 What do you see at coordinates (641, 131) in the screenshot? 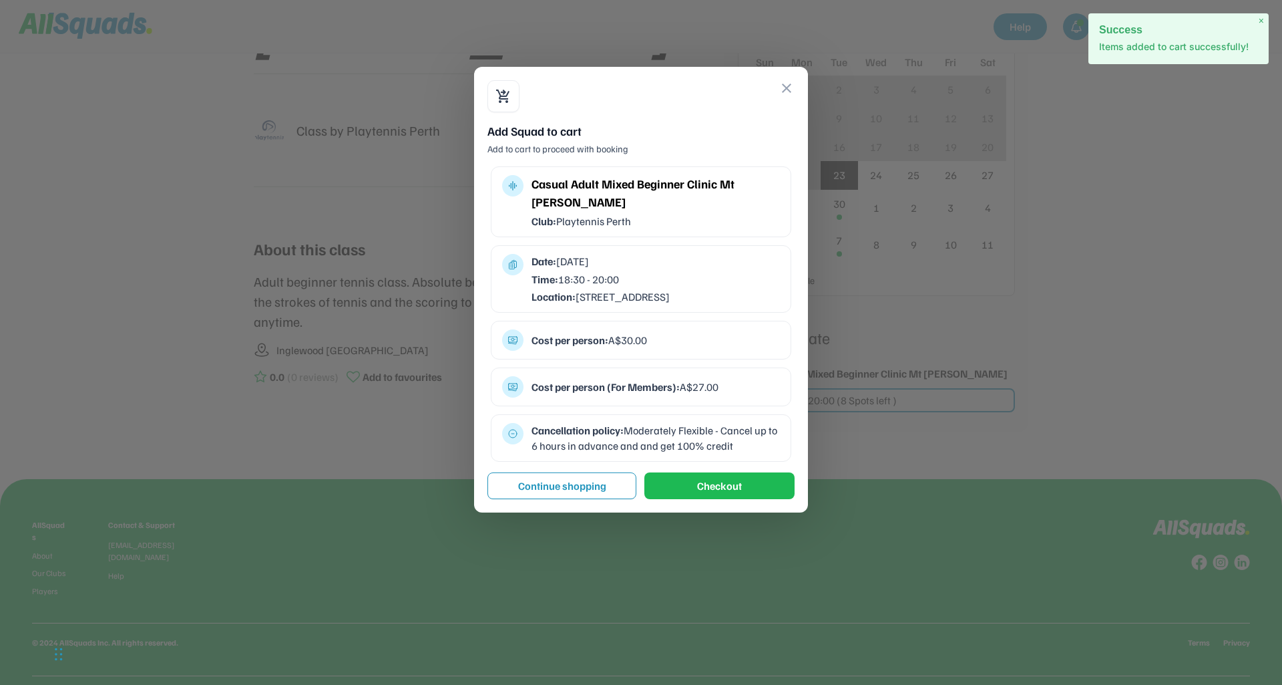
I see `div: Add Squad to cart` at bounding box center [641, 131].